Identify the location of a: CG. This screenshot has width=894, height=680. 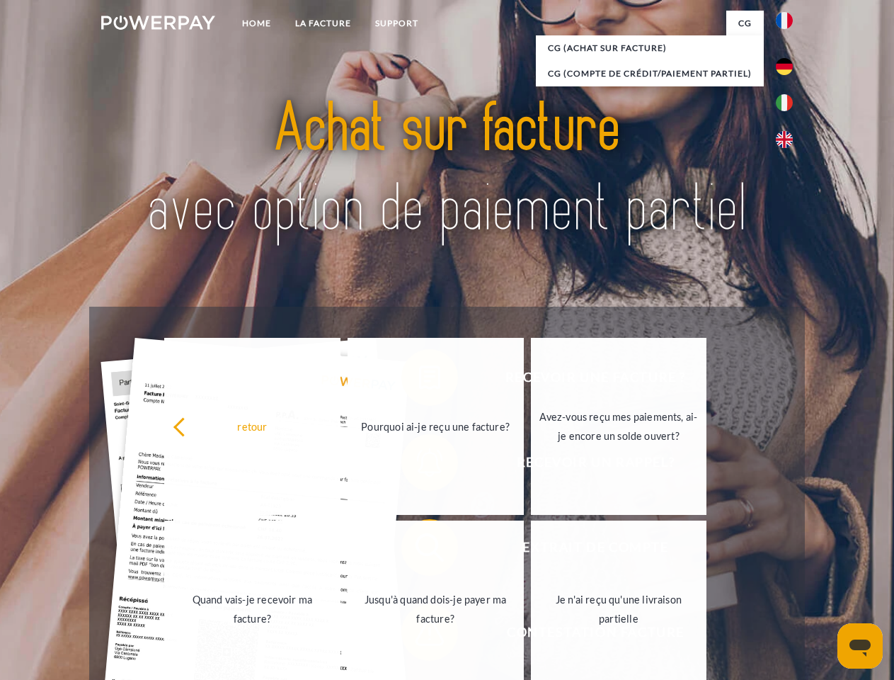
(745, 23).